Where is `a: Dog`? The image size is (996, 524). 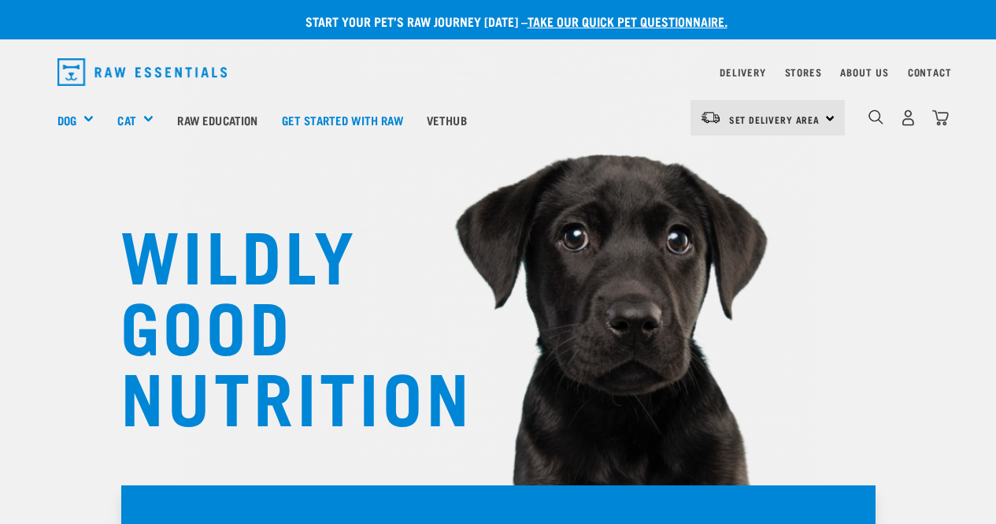
a: Dog is located at coordinates (67, 120).